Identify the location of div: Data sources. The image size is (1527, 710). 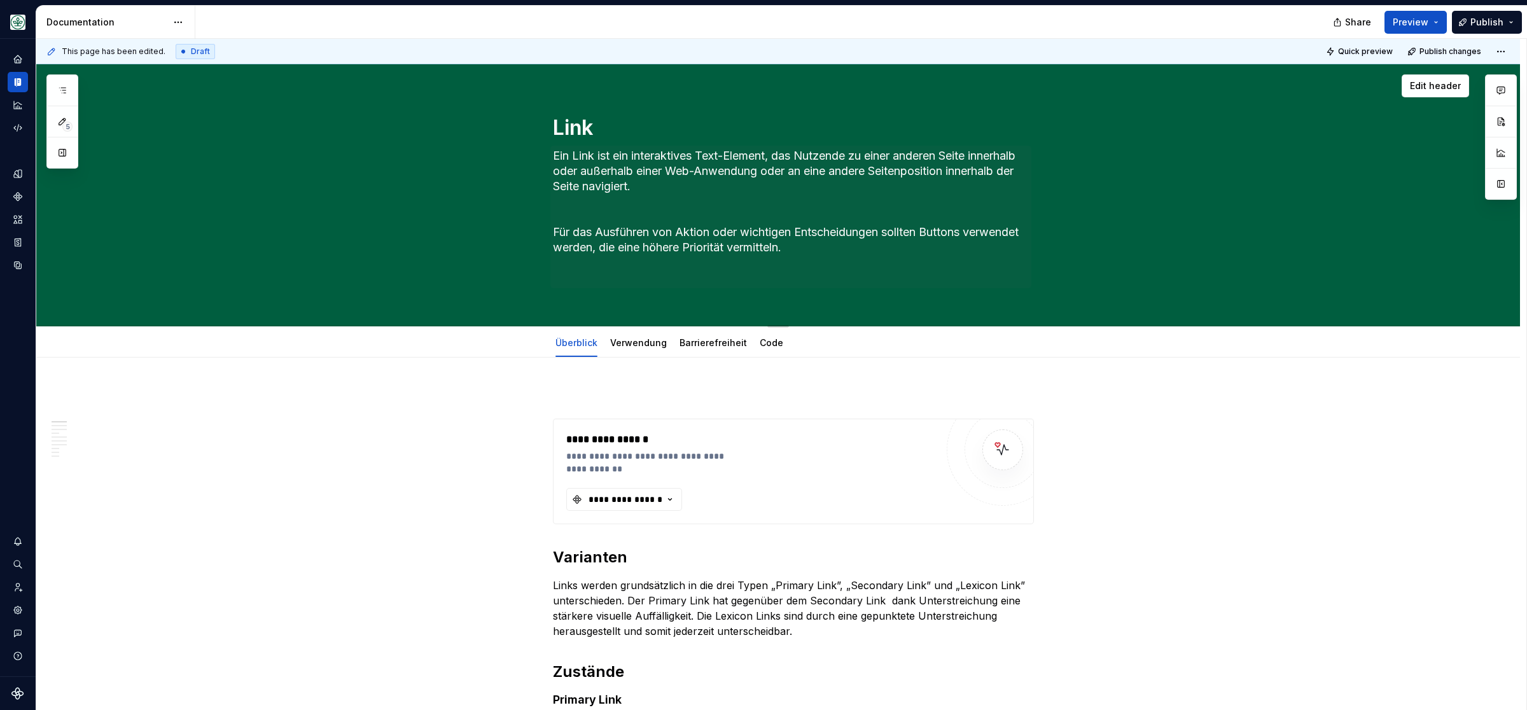
(18, 265).